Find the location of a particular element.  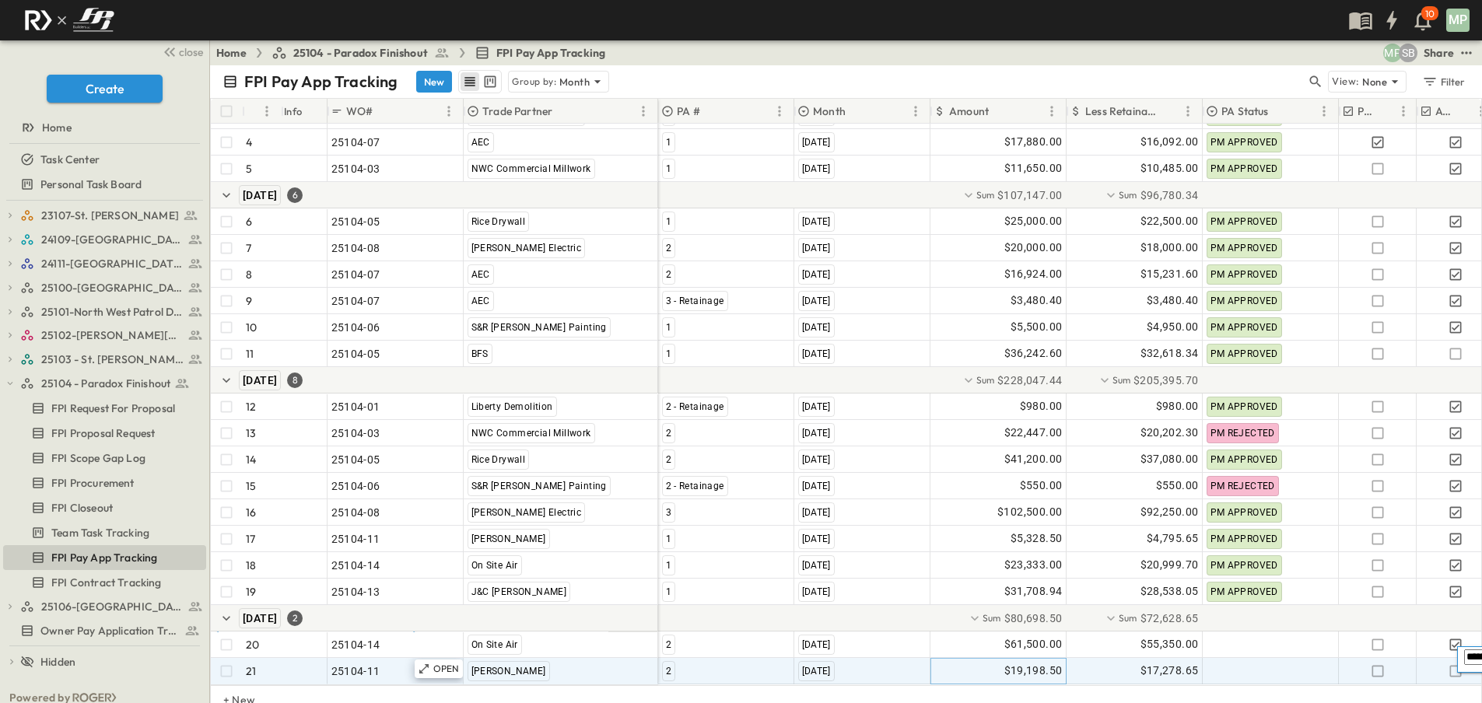

span: FPI Contract Tracking is located at coordinates (107, 583).